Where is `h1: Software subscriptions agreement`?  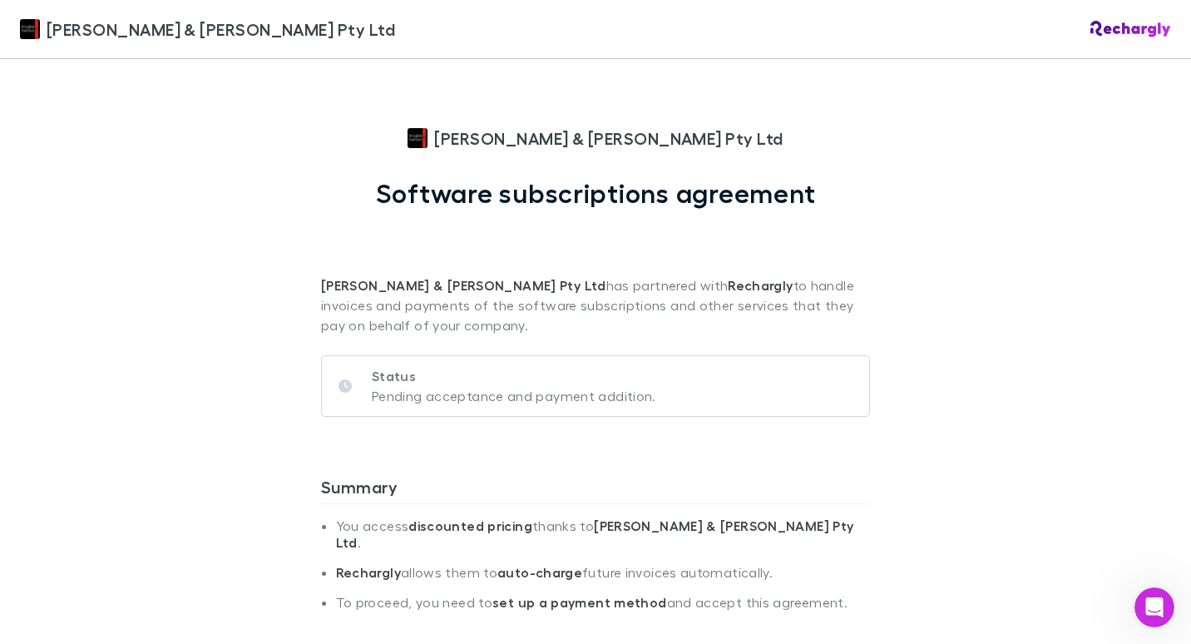 h1: Software subscriptions agreement is located at coordinates (596, 193).